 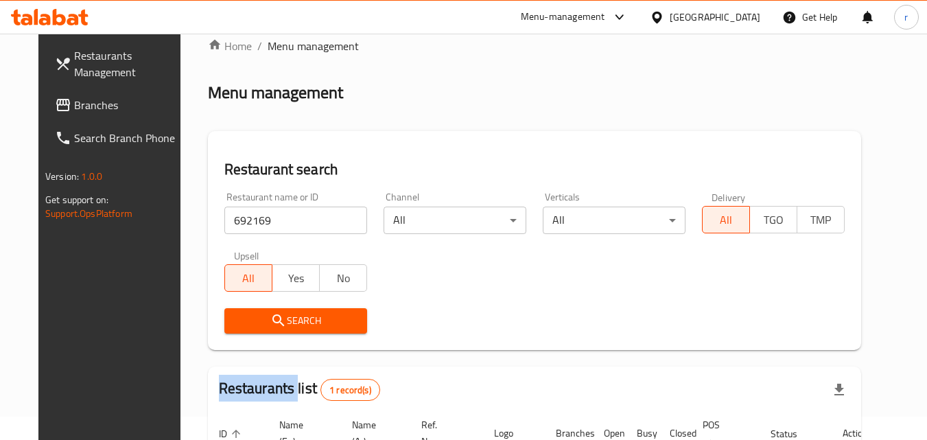 What do you see at coordinates (773, 220) in the screenshot?
I see `button: TGO` at bounding box center [773, 220].